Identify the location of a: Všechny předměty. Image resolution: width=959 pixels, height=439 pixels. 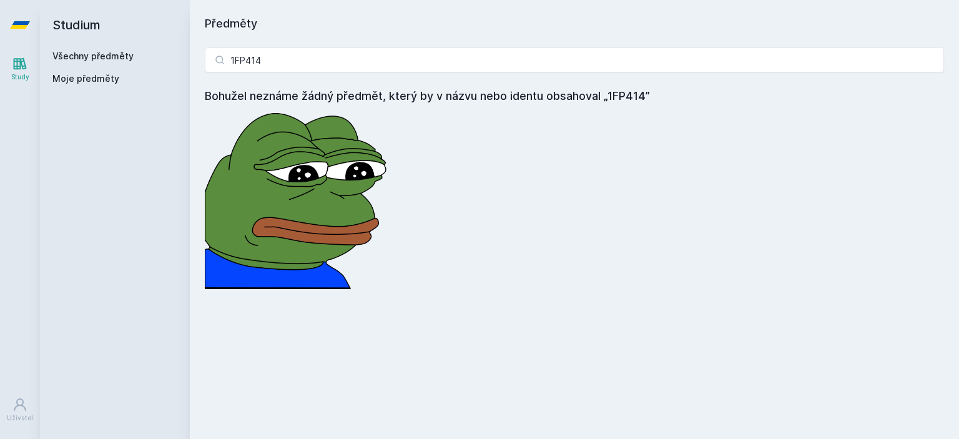
(93, 56).